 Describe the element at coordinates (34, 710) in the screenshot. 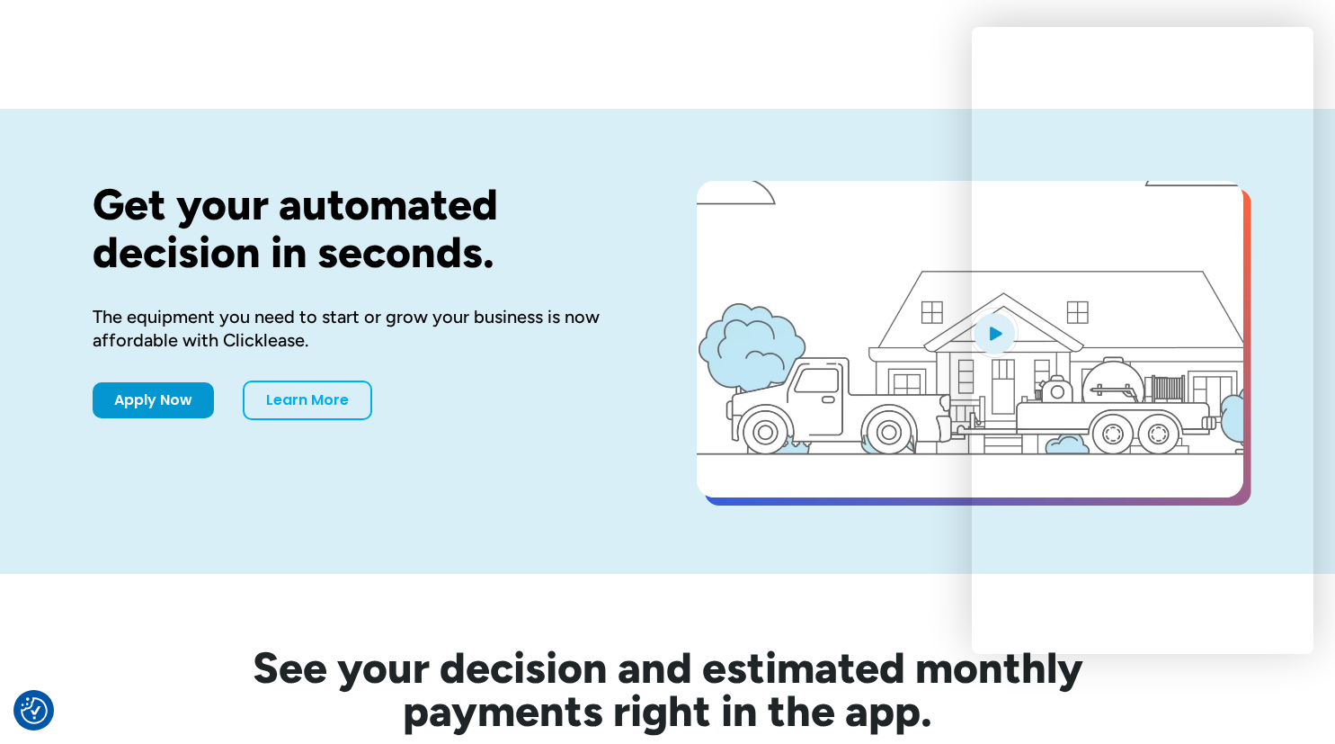

I see `button: Consent Preferences` at that location.